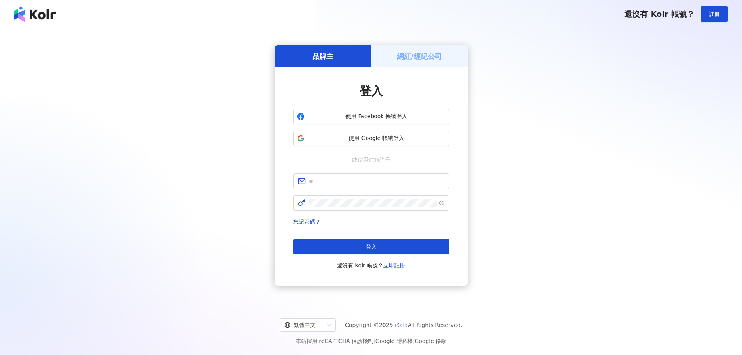  What do you see at coordinates (371, 116) in the screenshot?
I see `button: 使用 Facebook 帳號登入` at bounding box center [371, 116].